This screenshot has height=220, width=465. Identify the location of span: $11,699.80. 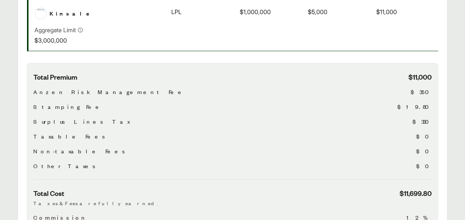
(416, 193).